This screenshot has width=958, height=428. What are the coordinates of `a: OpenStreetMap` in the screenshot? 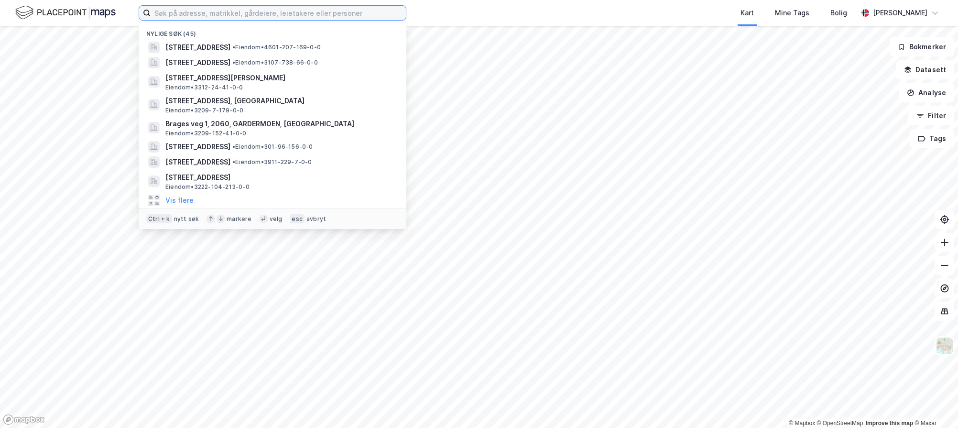 It's located at (840, 423).